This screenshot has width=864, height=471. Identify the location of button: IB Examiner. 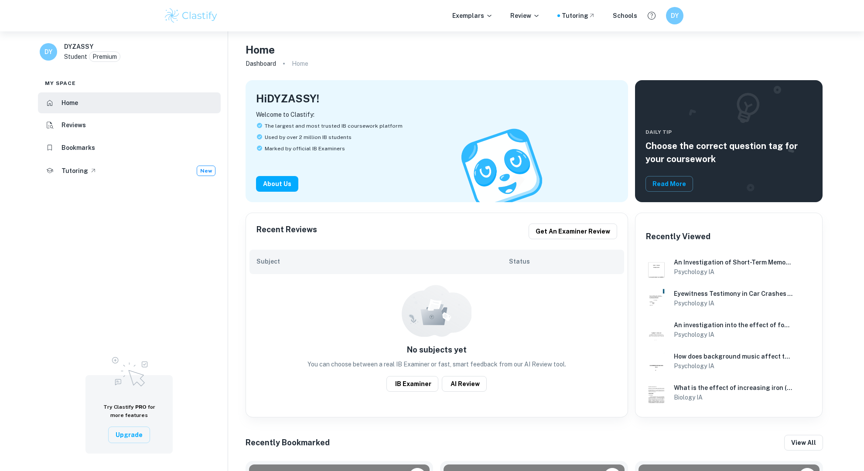
(412, 384).